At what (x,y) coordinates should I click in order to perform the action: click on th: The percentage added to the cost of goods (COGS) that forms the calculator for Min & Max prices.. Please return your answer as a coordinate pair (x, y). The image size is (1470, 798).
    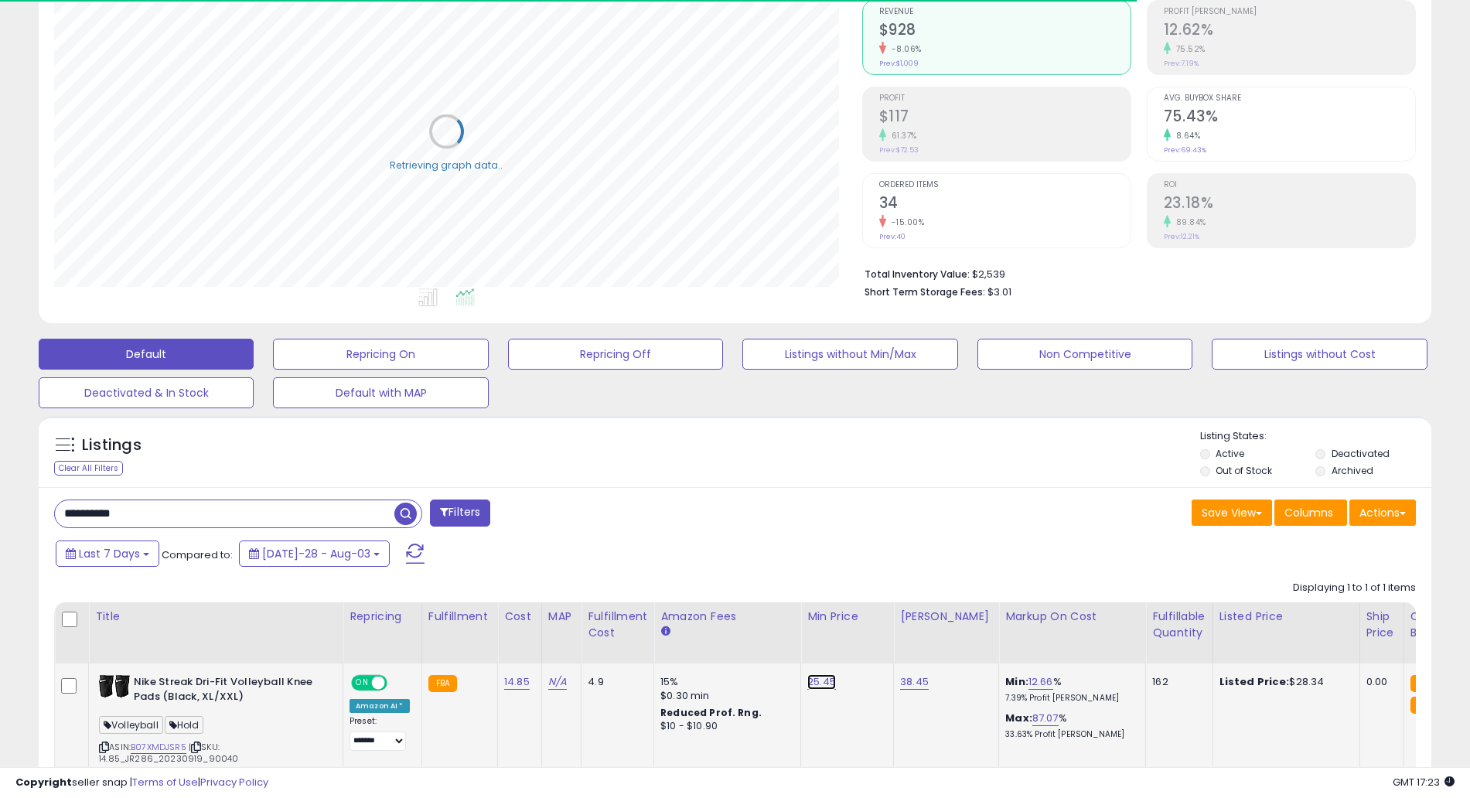
    Looking at the image, I should click on (1072, 632).